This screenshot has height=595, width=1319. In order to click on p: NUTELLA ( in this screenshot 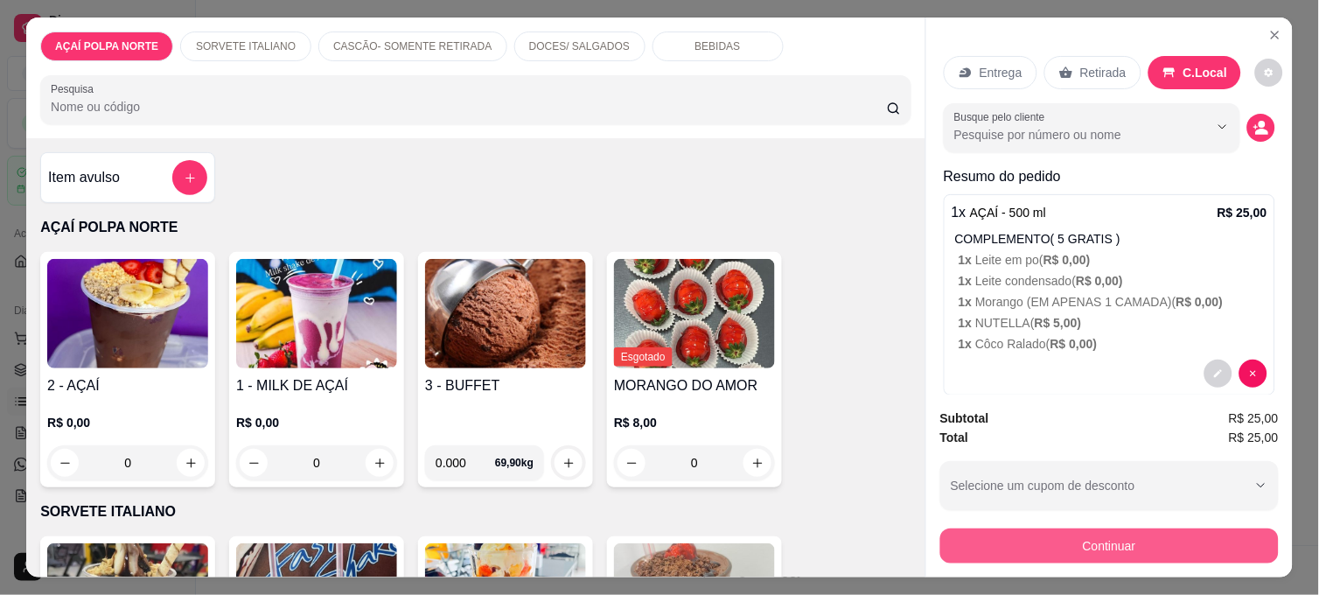, I will do `click(1113, 323)`.